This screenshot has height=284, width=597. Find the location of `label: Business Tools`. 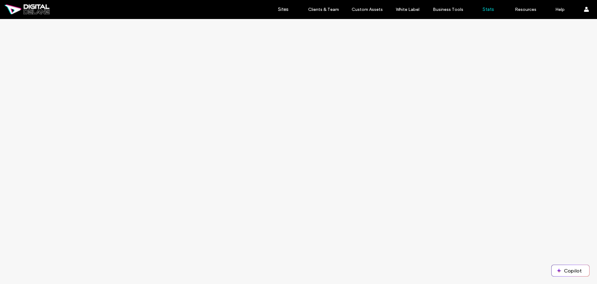

label: Business Tools is located at coordinates (448, 9).